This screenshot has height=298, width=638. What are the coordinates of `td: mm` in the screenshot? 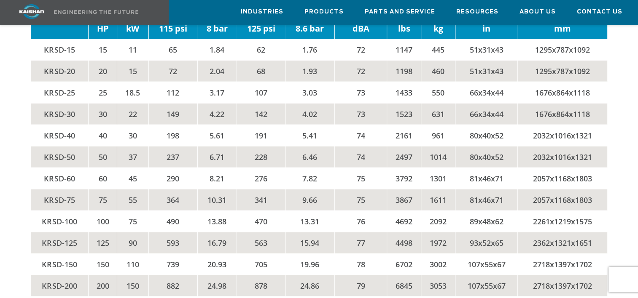 It's located at (562, 29).